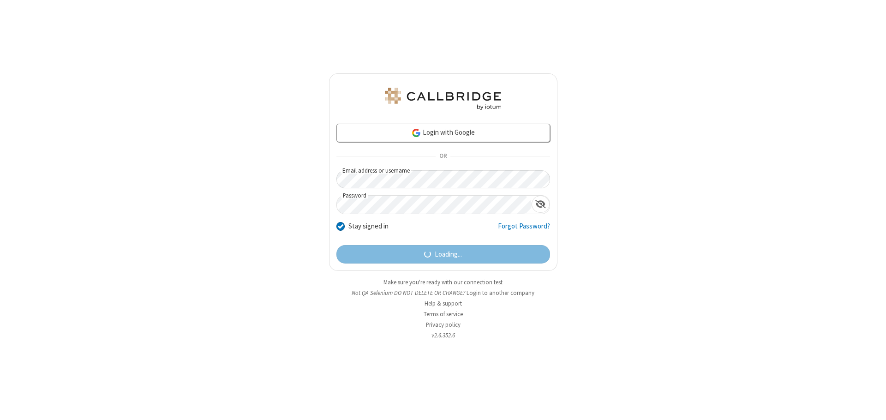  What do you see at coordinates (443, 303) in the screenshot?
I see `a: Help & support` at bounding box center [443, 303].